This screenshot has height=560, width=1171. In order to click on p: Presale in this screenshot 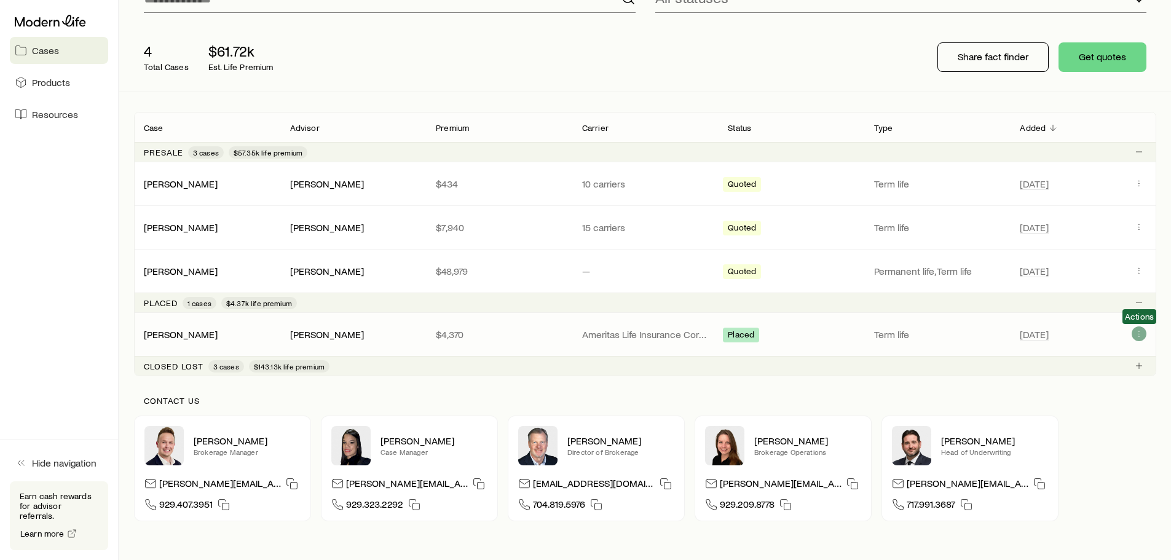, I will do `click(164, 152)`.